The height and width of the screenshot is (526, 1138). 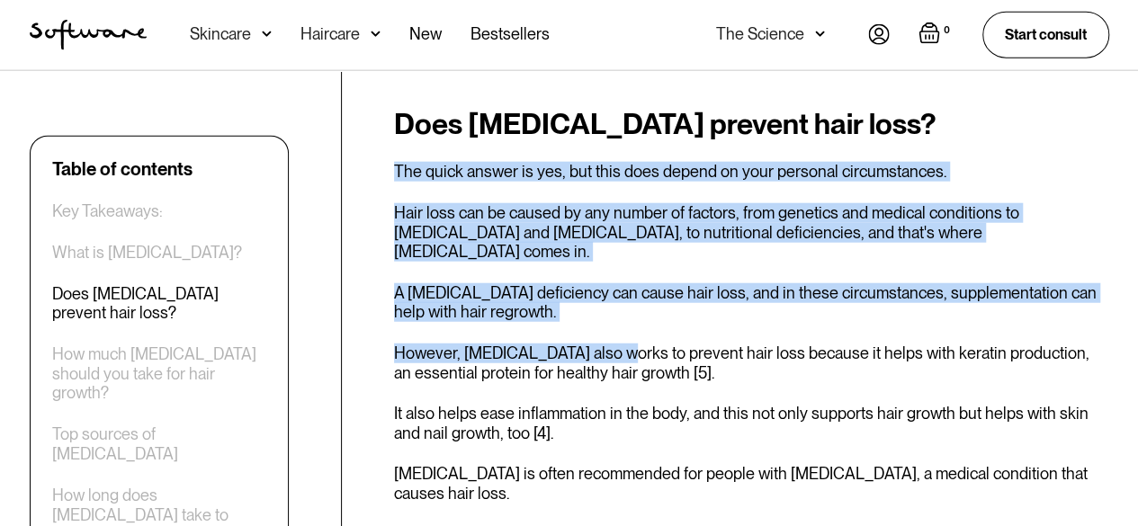 I want to click on a: home, so click(x=88, y=35).